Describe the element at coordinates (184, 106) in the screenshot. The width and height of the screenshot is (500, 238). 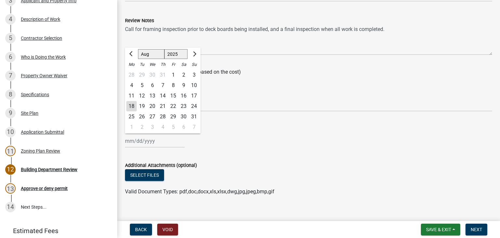
I see `div: Saturday, August 23, 2025` at that location.